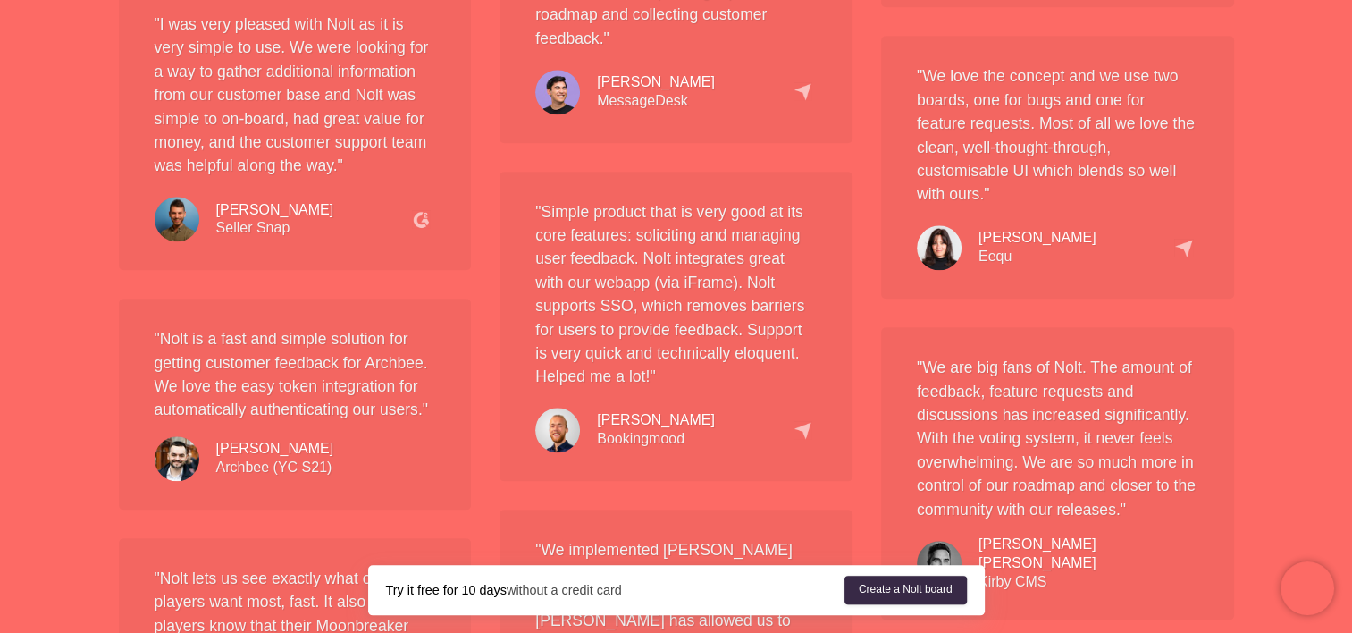 The image size is (1352, 633). Describe the element at coordinates (656, 430) in the screenshot. I see `div: Bookingmood` at that location.